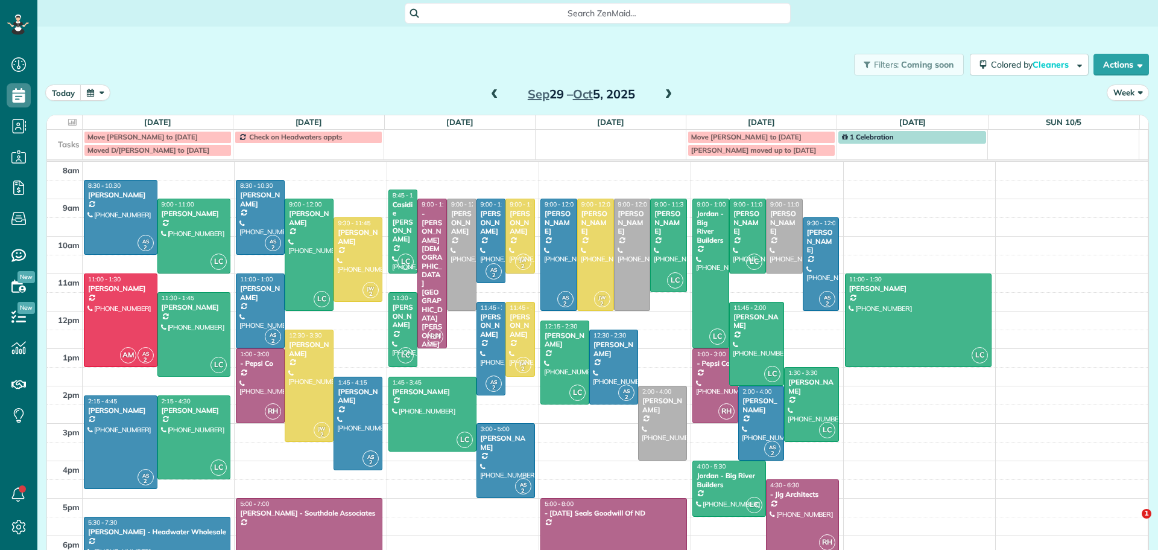 This screenshot has width=1158, height=550. I want to click on span: 9:00 - 11:30, so click(671, 204).